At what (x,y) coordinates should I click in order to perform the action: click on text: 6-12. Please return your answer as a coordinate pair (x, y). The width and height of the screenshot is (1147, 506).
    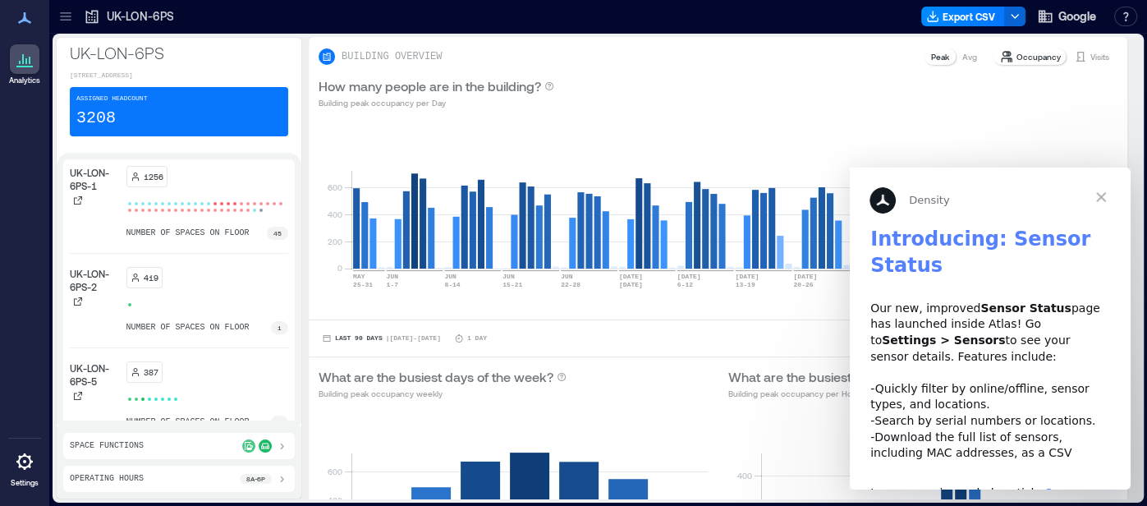
    Looking at the image, I should click on (685, 284).